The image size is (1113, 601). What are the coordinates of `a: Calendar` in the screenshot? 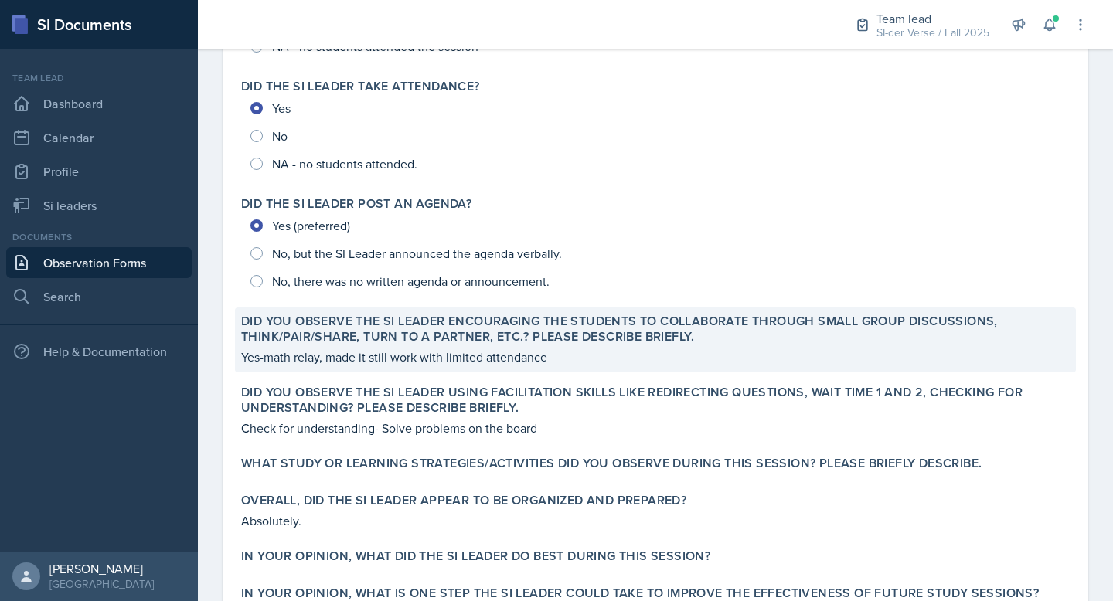 It's located at (99, 138).